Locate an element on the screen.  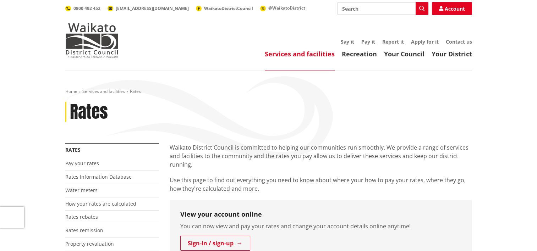
a: Water meters is located at coordinates (81, 190).